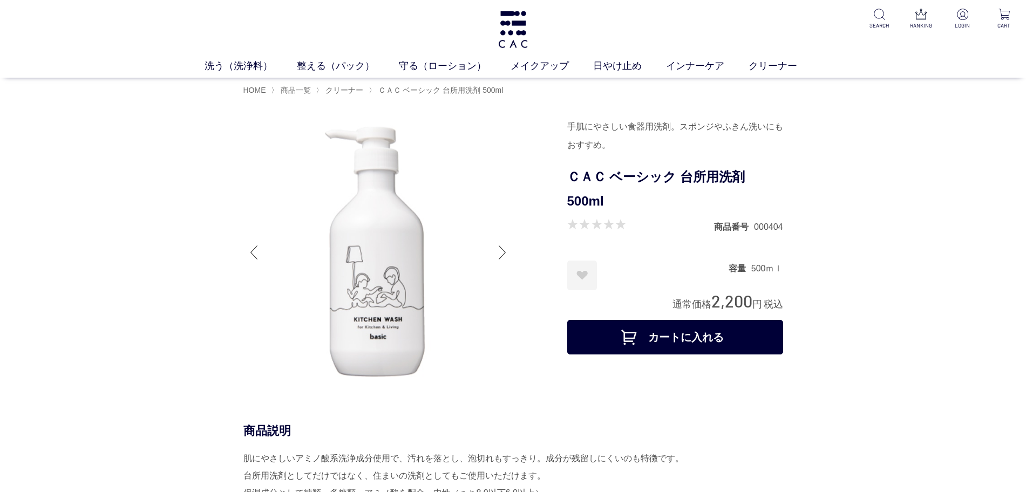  What do you see at coordinates (962, 19) in the screenshot?
I see `a: LOGIN` at bounding box center [962, 19].